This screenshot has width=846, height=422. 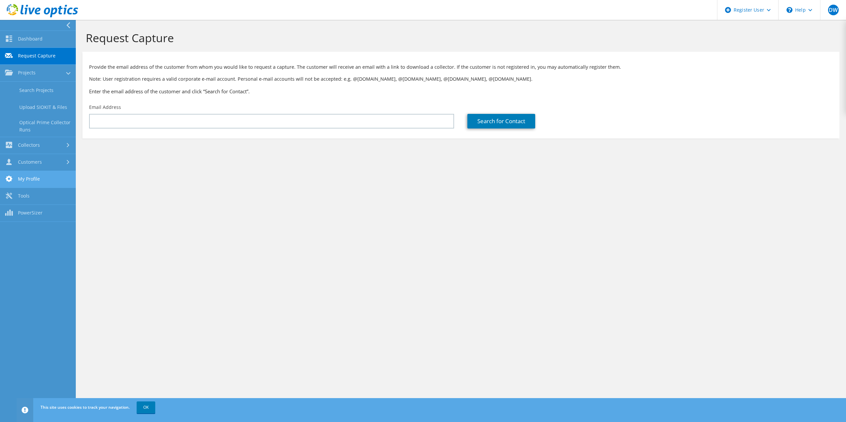 I want to click on span: This site uses cookies to track your navigation., so click(x=85, y=407).